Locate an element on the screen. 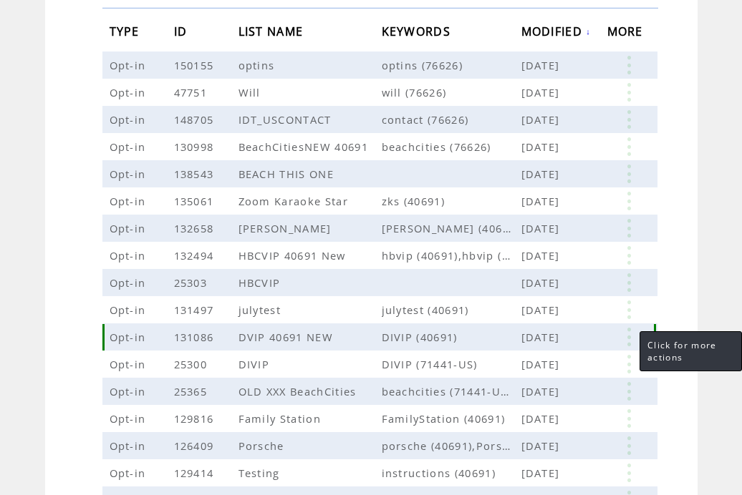 This screenshot has width=742, height=495. span: will (76626) is located at coordinates (451, 92).